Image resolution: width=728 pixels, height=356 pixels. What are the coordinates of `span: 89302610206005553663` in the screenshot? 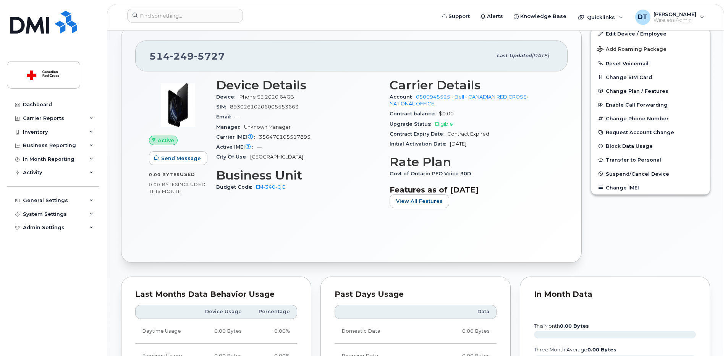 It's located at (264, 107).